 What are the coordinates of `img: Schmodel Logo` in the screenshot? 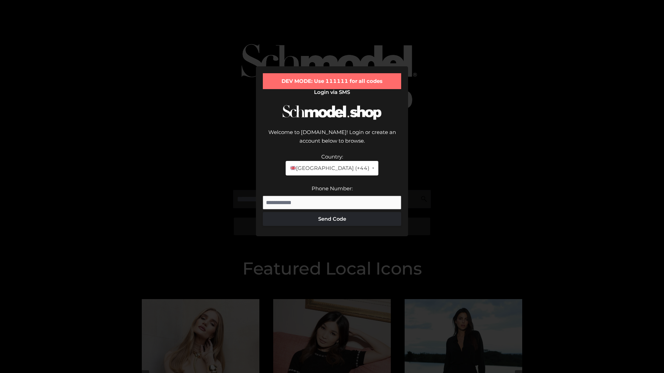 It's located at (332, 112).